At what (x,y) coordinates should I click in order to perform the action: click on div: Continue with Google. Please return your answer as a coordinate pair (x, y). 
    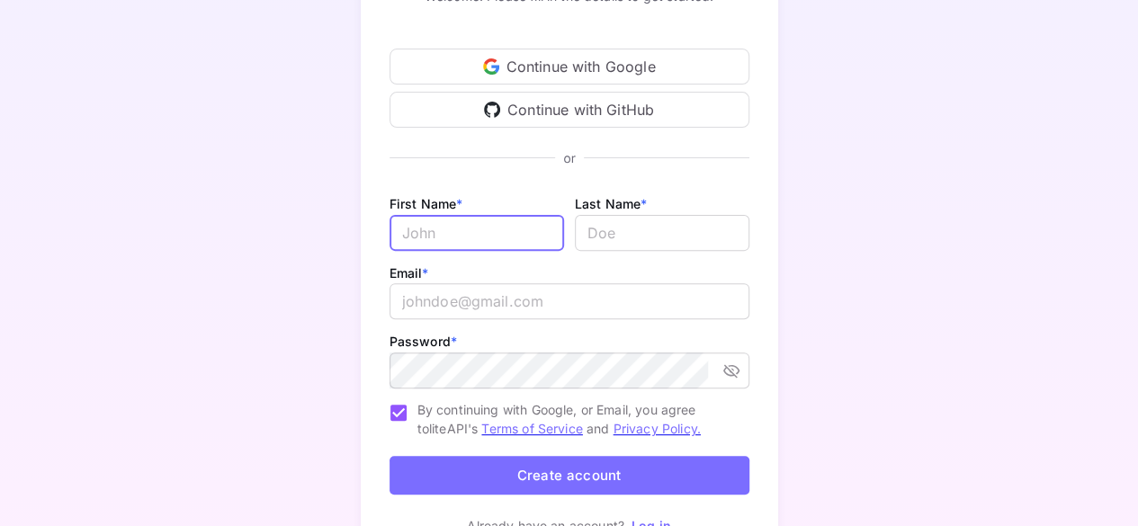
    Looking at the image, I should click on (570, 67).